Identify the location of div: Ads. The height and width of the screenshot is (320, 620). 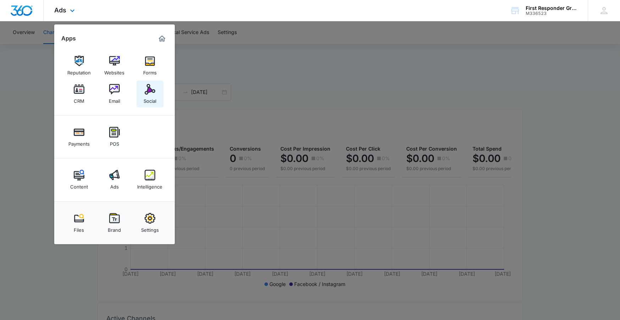
(115, 185).